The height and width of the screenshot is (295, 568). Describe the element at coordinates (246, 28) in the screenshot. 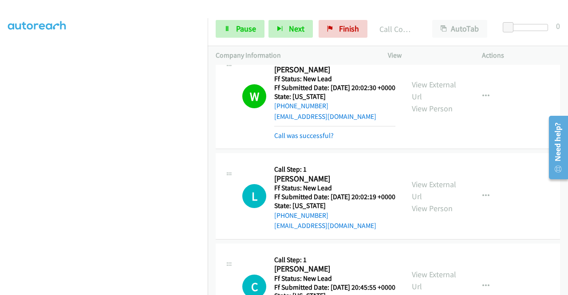

I see `span: Pause` at that location.